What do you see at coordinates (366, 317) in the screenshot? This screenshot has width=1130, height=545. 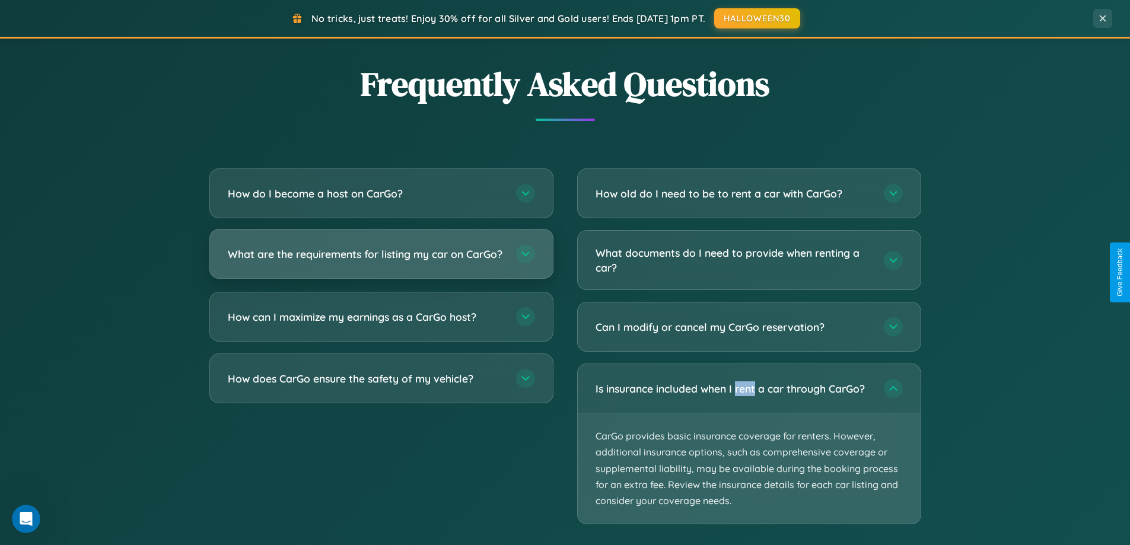 I see `h3: How can I maximize my earnings as a CarGo host?` at bounding box center [366, 317].